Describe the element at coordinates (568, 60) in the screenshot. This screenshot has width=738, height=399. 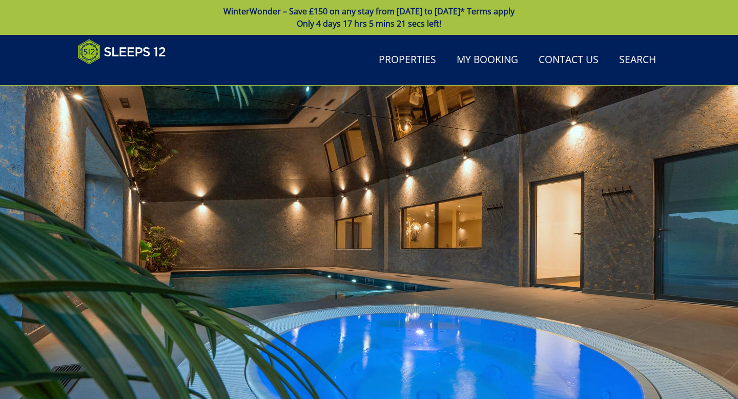
I see `a: Contact Us` at that location.